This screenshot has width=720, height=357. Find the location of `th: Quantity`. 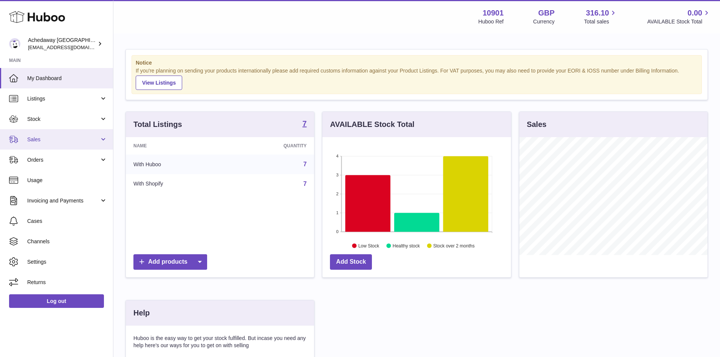

th: Quantity is located at coordinates (271, 146).